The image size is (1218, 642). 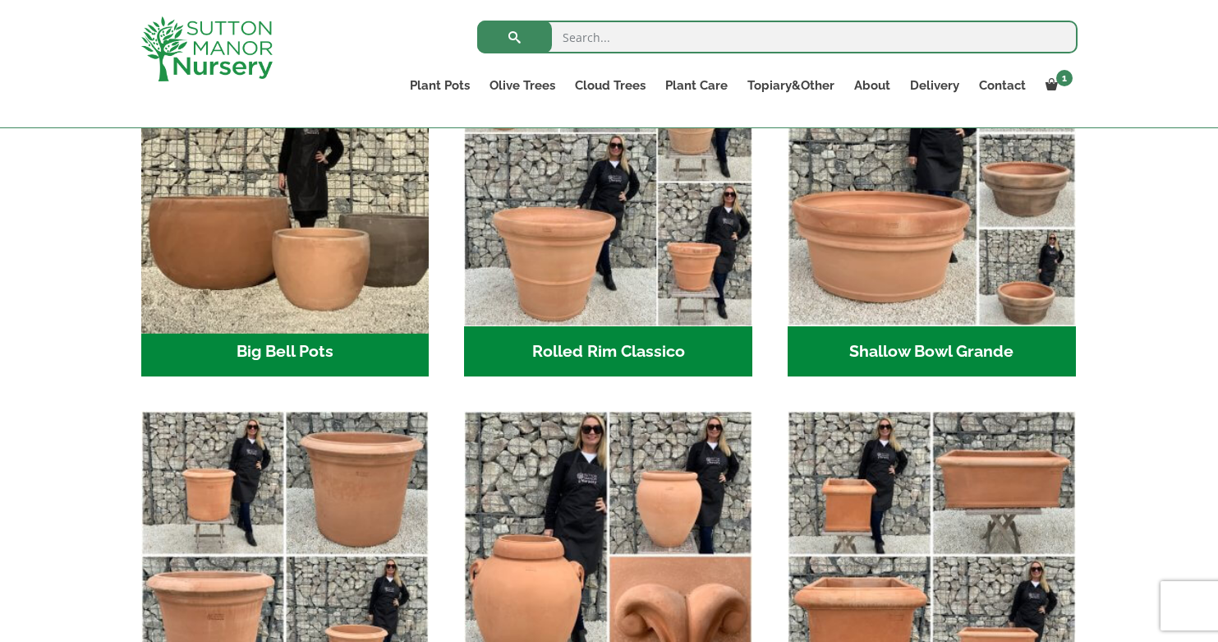 What do you see at coordinates (285, 352) in the screenshot?
I see `h2: Big Bell Pots` at bounding box center [285, 352].